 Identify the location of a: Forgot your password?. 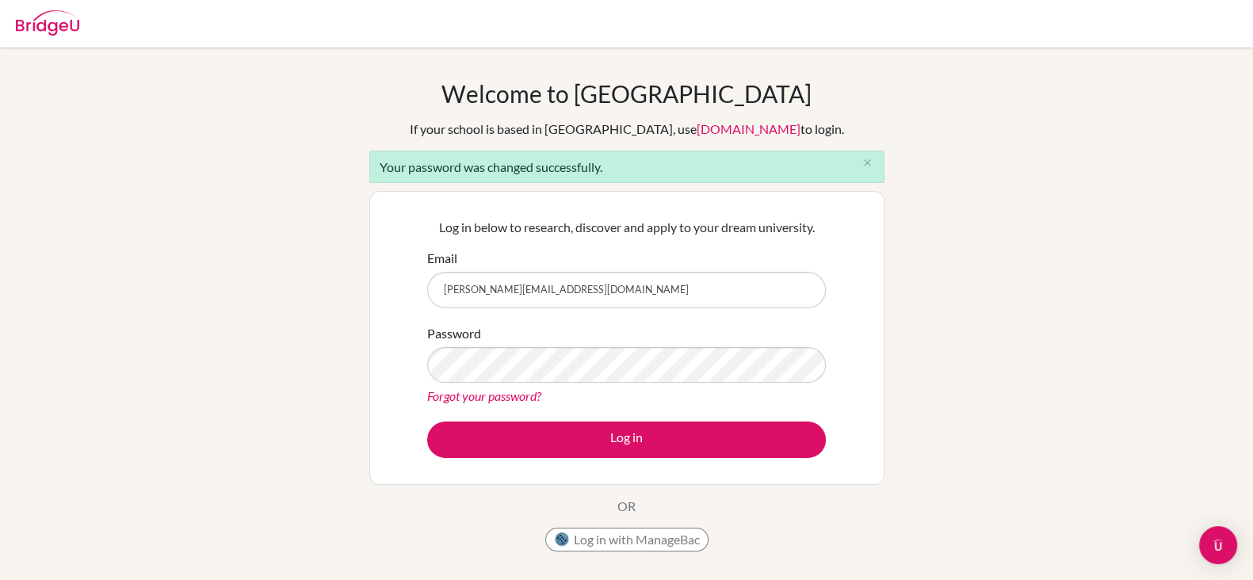
(484, 395).